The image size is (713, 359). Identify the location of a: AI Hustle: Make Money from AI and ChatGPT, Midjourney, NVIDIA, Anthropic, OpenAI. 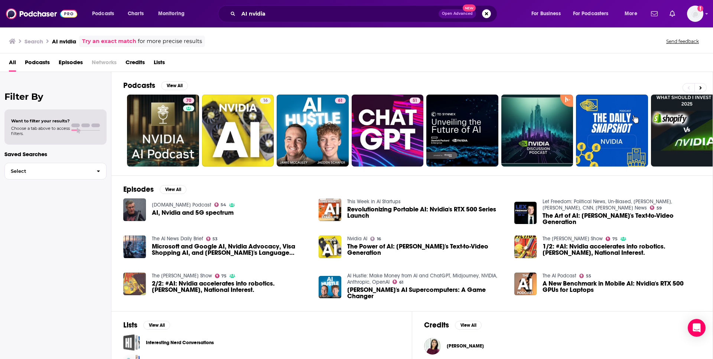
(422, 279).